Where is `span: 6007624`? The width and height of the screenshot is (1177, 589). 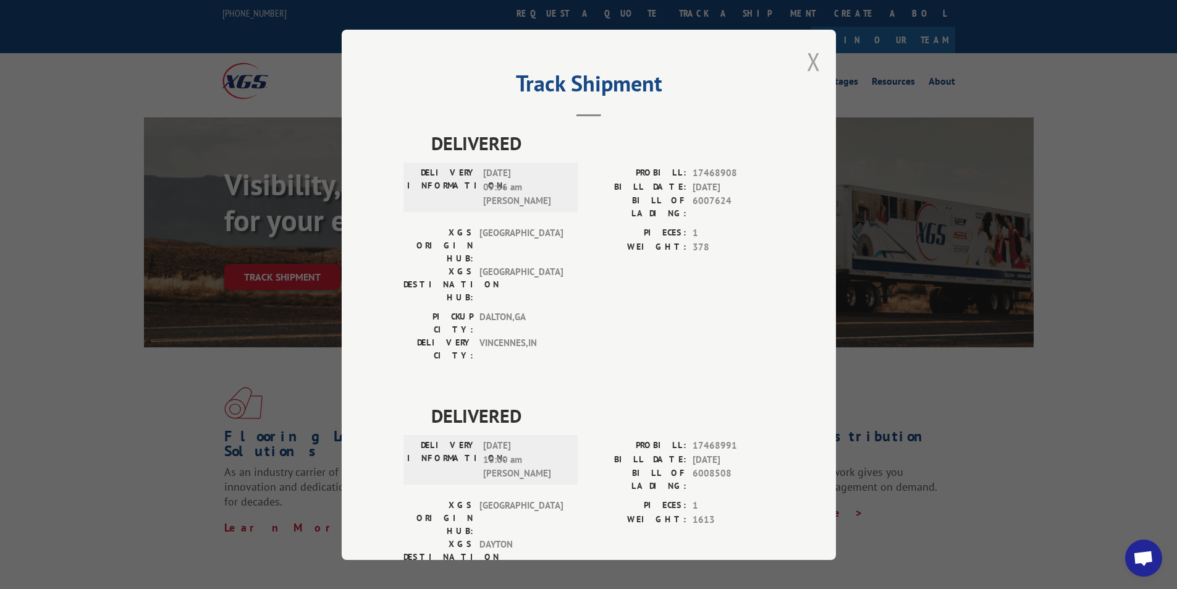 span: 6007624 is located at coordinates (734, 207).